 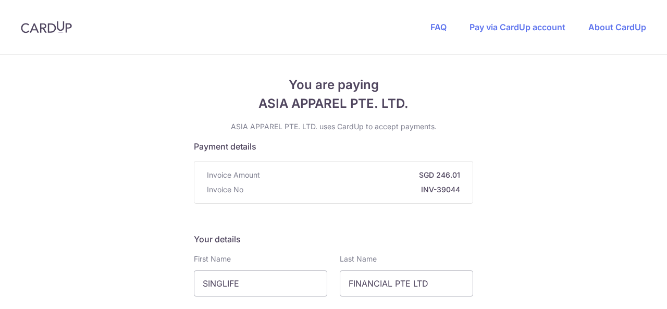 What do you see at coordinates (617, 27) in the screenshot?
I see `a: About CardUp` at bounding box center [617, 27].